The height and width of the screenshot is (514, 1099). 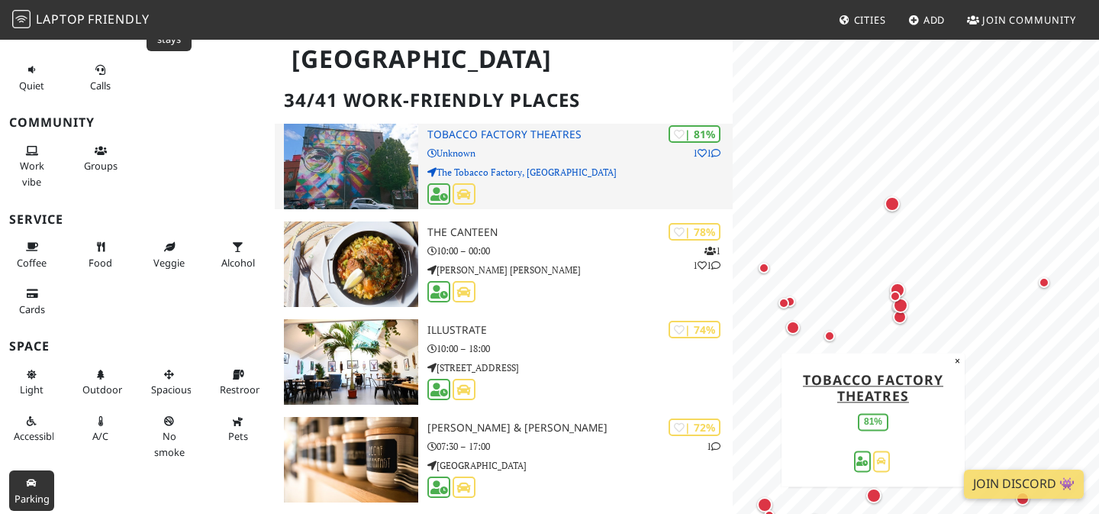 What do you see at coordinates (31, 166) in the screenshot?
I see `button: Work vibe` at bounding box center [31, 166].